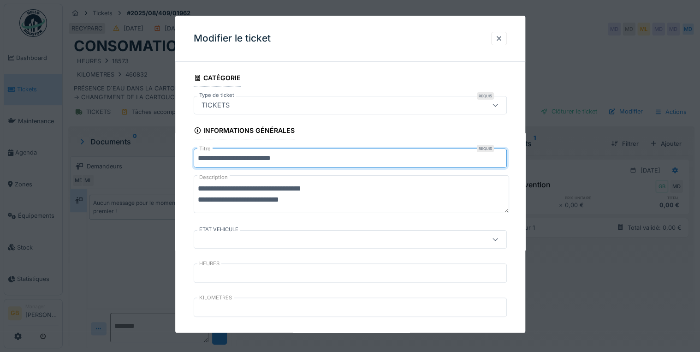 The width and height of the screenshot is (700, 352). I want to click on h3: Modifier le ticket, so click(232, 38).